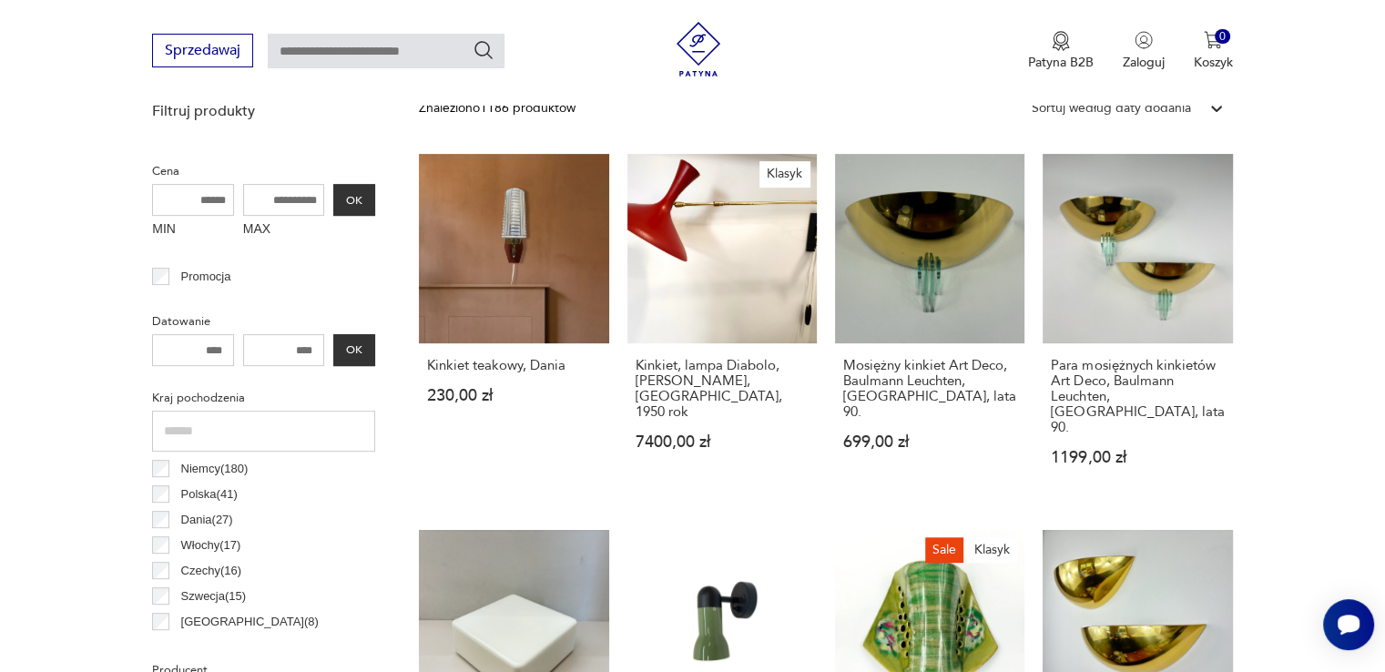 The width and height of the screenshot is (1385, 672). Describe the element at coordinates (263, 171) in the screenshot. I see `p: Cena` at that location.